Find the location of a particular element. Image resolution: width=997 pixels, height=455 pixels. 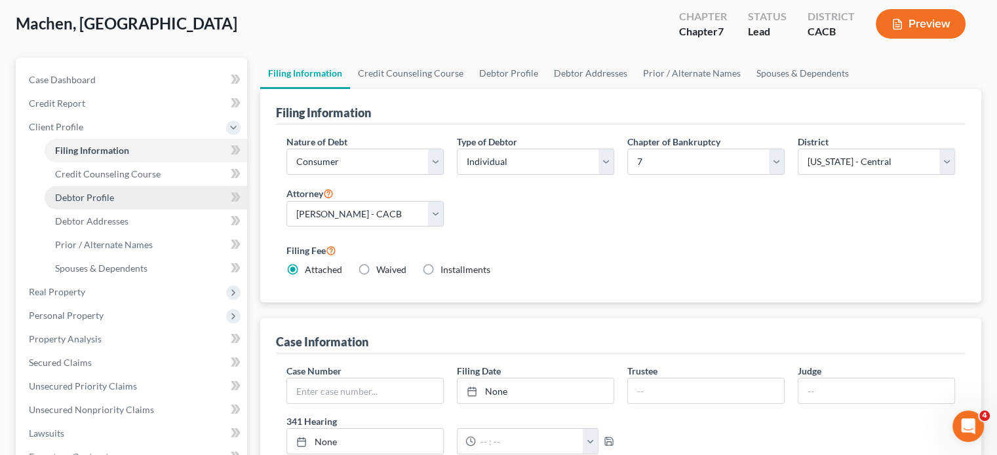

label: Nature of Debt is located at coordinates (317, 142).